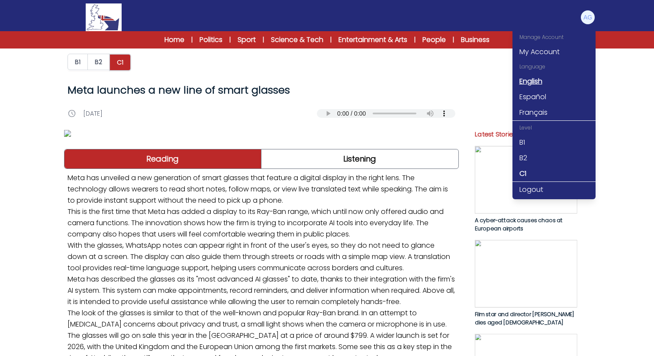  I want to click on button: B1, so click(77, 62).